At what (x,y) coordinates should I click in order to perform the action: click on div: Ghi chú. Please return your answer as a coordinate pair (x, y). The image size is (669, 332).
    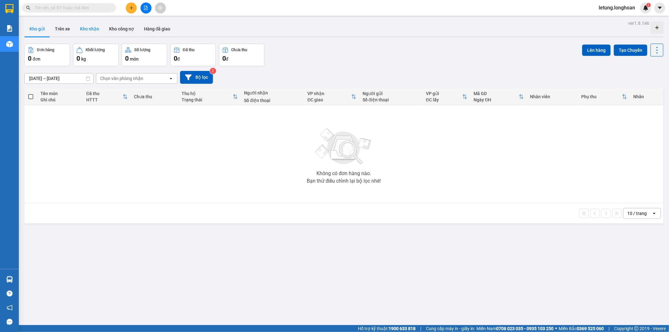
    Looking at the image, I should click on (60, 100).